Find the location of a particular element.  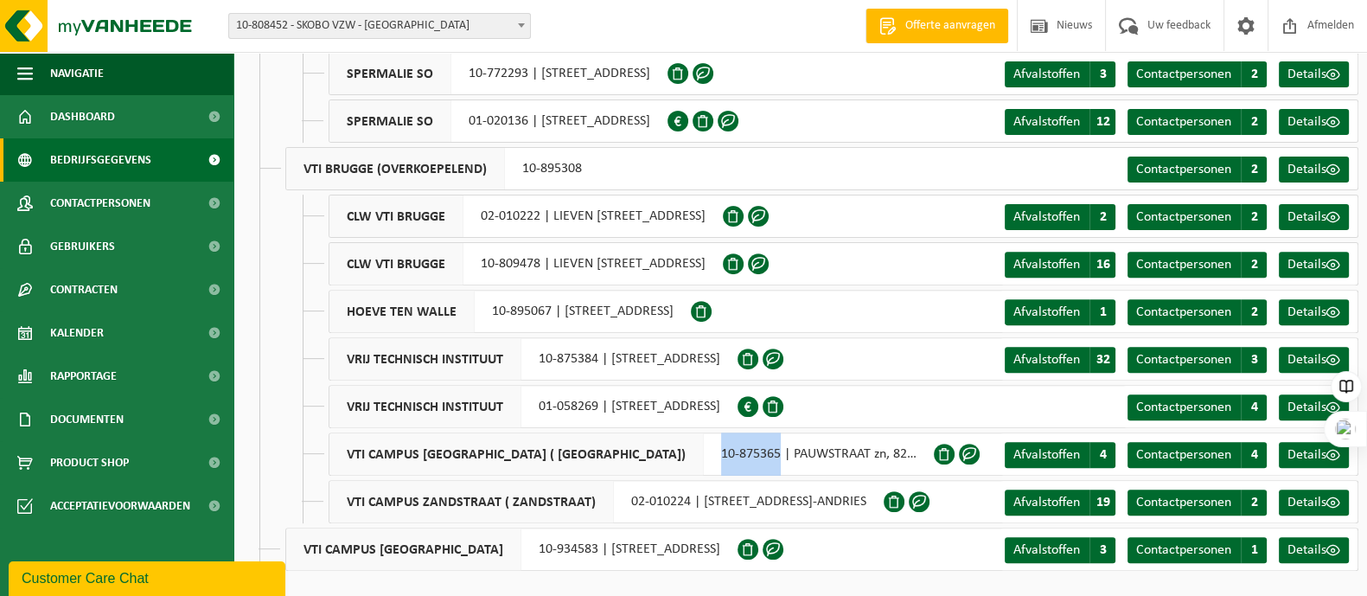

span: Documenten is located at coordinates (86, 419).